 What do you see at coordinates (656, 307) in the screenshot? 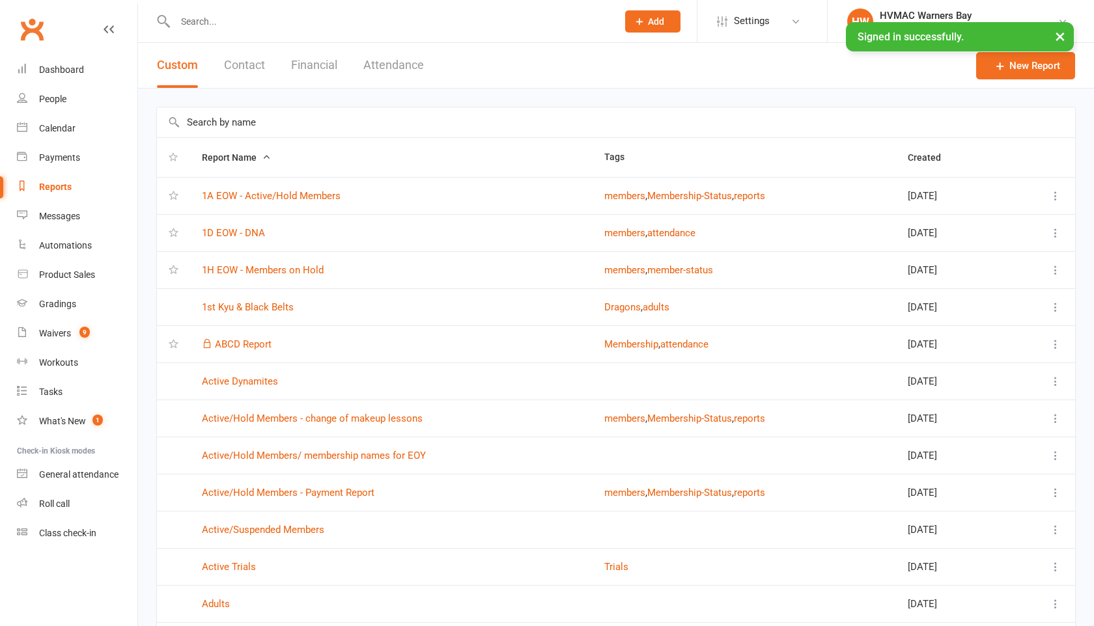
I see `button: adults` at bounding box center [656, 307].